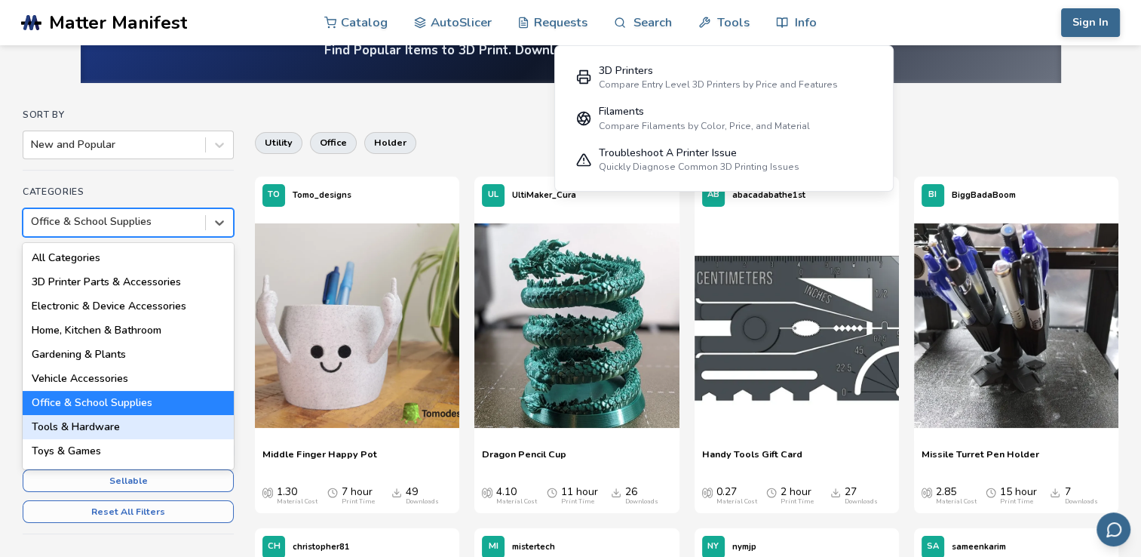  I want to click on div: Office & School Supplies, so click(128, 403).